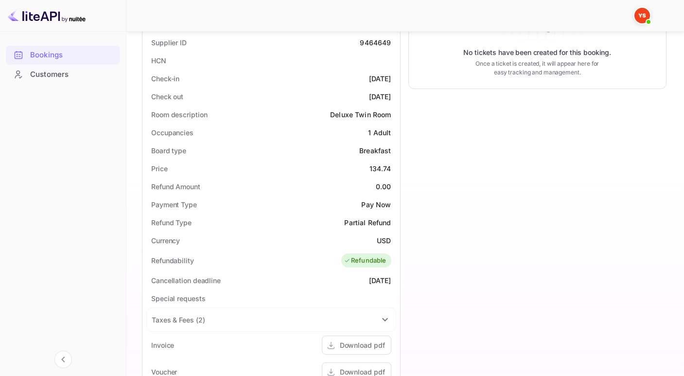  What do you see at coordinates (173, 260) in the screenshot?
I see `div: Refundability` at bounding box center [173, 260].